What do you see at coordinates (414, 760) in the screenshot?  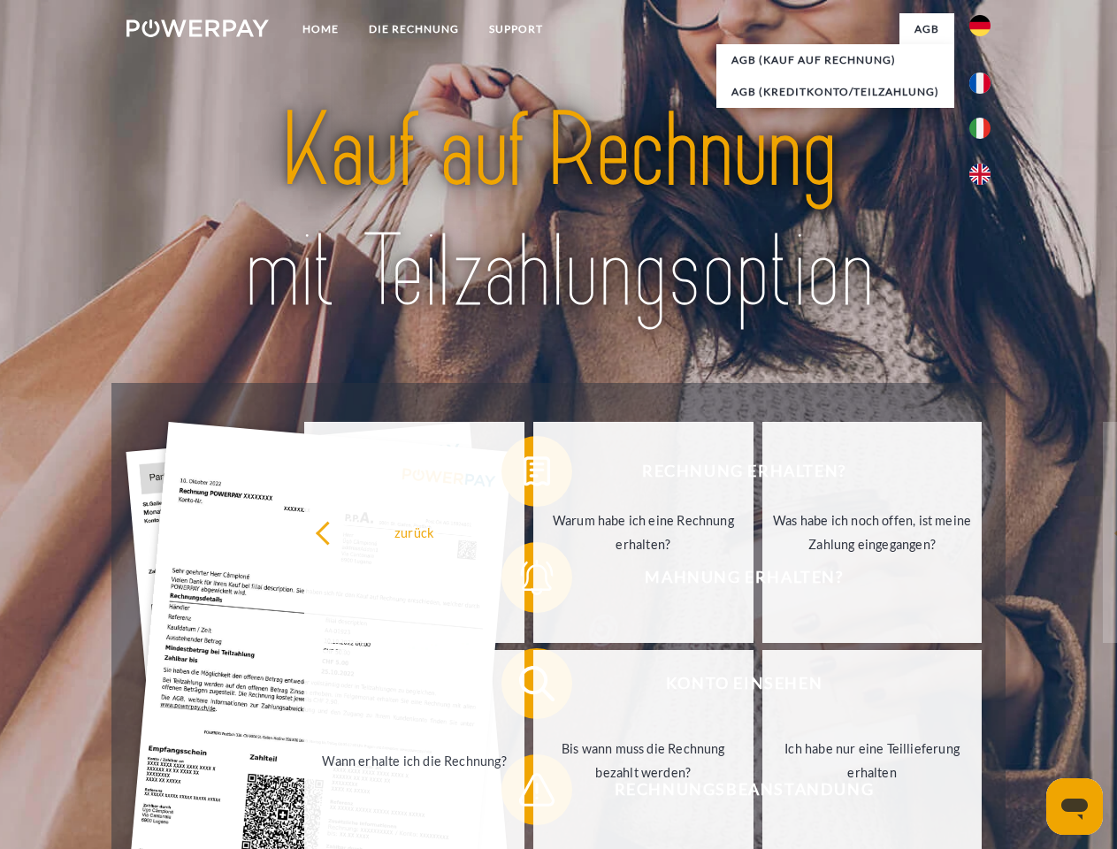 I see `div: Wann erhalte ich die Rechnung?` at bounding box center [414, 760].